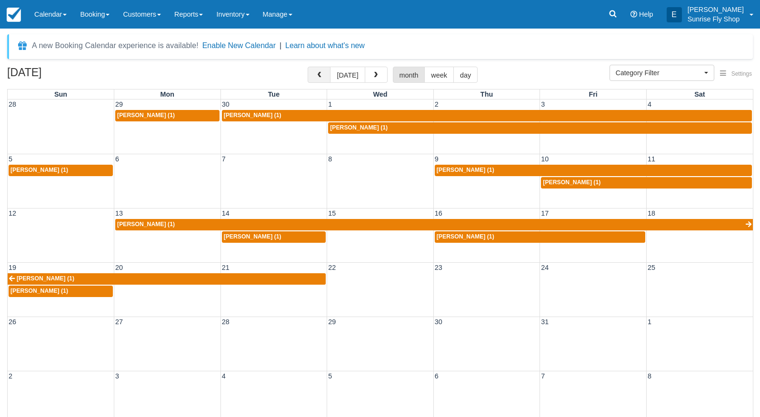 This screenshot has width=760, height=417. I want to click on span: 23, so click(439, 268).